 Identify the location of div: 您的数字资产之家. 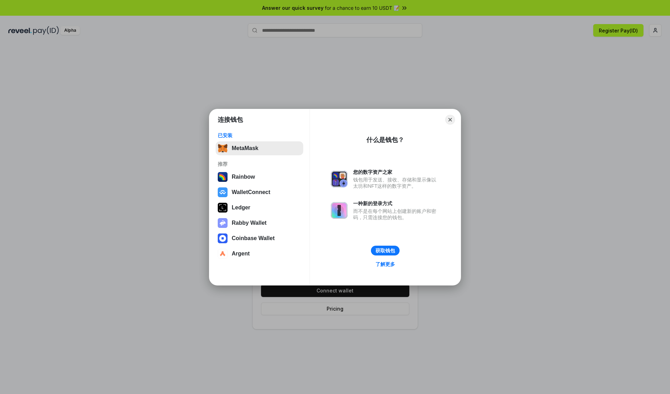
(396, 172).